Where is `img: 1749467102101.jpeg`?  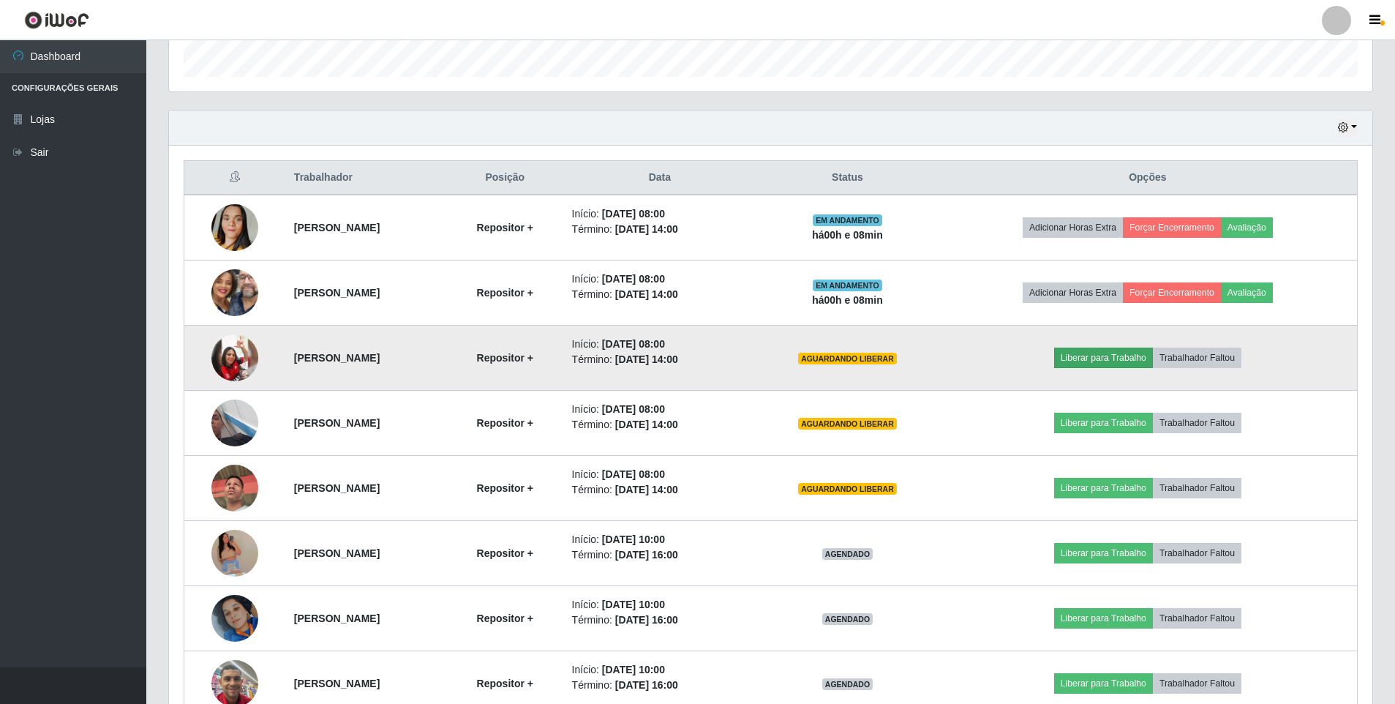 img: 1749467102101.jpeg is located at coordinates (235, 358).